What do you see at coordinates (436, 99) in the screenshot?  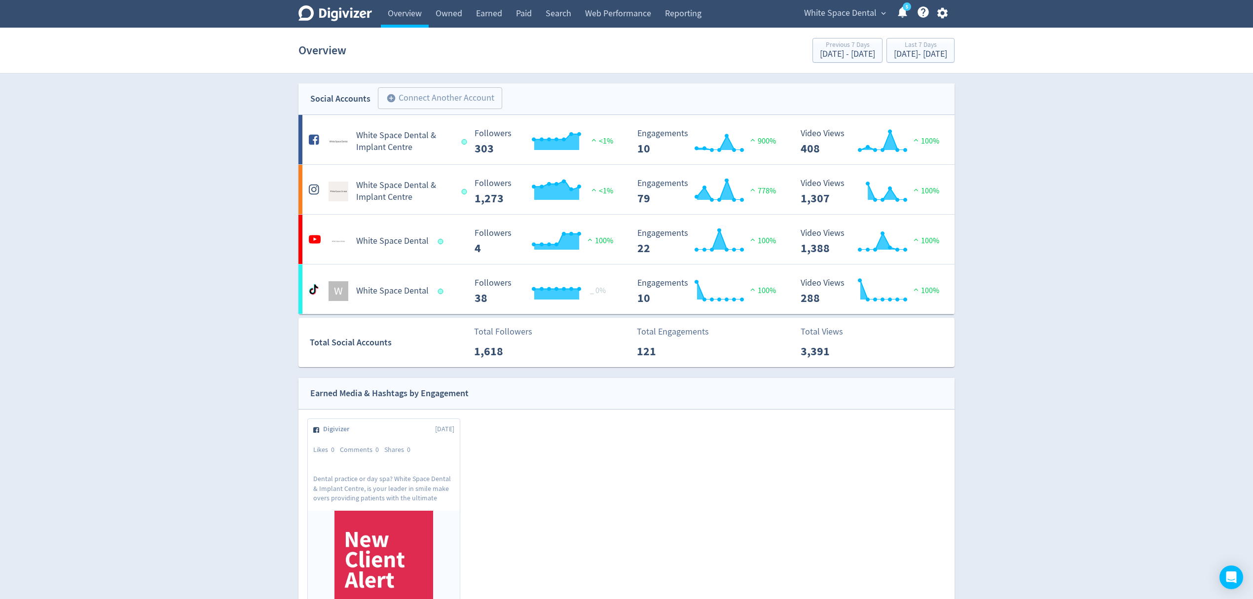 I see `a: Connect Another Account` at bounding box center [436, 99].